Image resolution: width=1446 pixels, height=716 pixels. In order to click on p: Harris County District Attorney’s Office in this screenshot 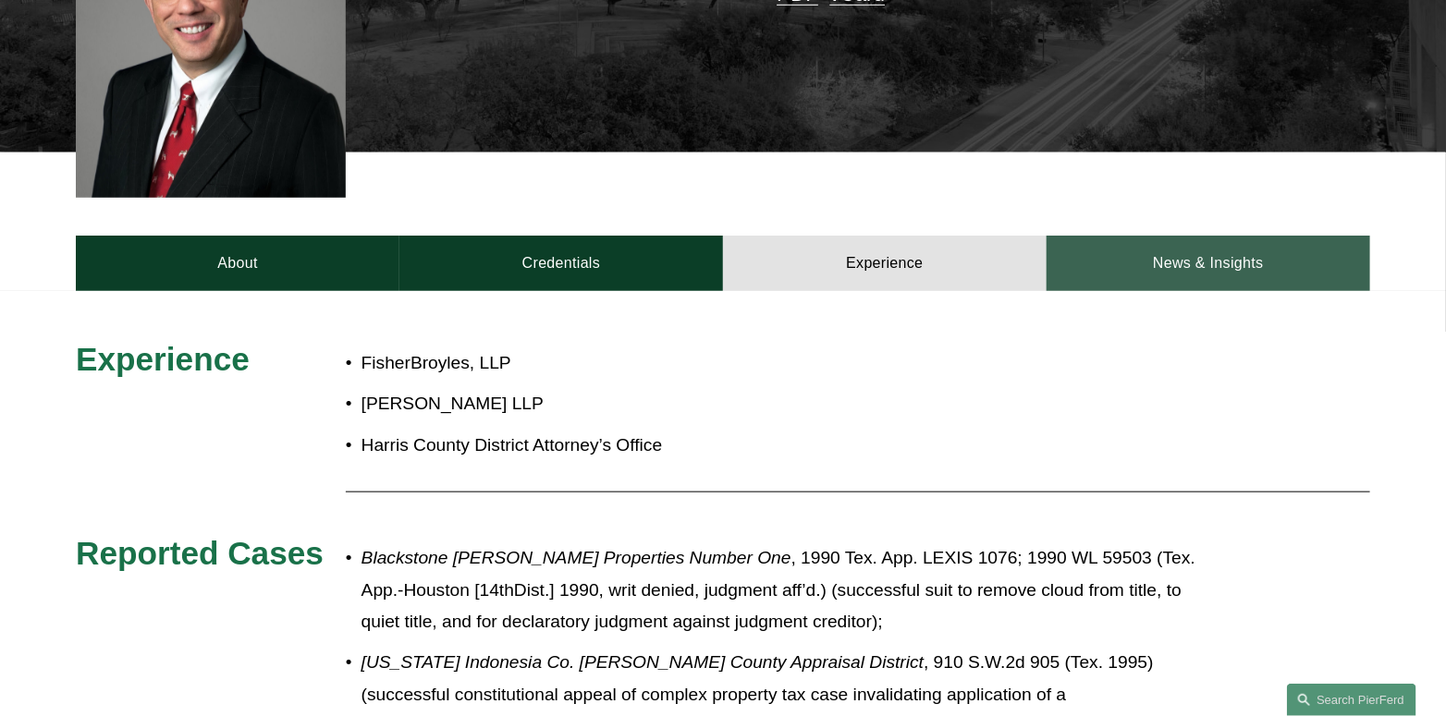, I will do `click(785, 446)`.